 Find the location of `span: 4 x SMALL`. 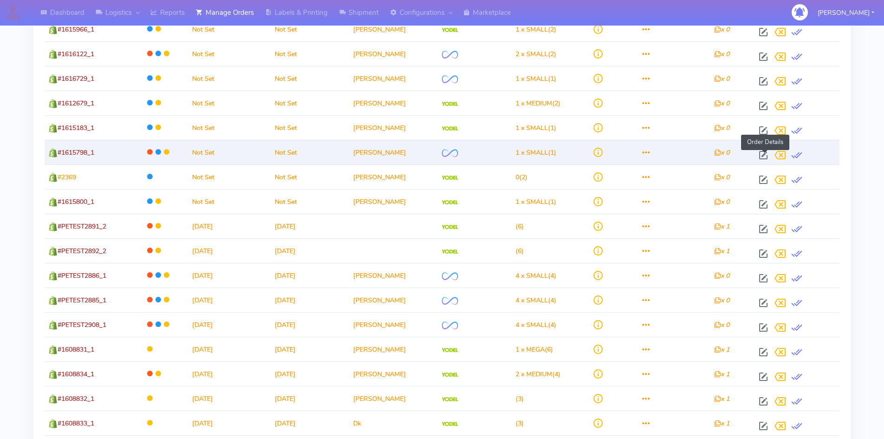

span: 4 x SMALL is located at coordinates (532, 300).